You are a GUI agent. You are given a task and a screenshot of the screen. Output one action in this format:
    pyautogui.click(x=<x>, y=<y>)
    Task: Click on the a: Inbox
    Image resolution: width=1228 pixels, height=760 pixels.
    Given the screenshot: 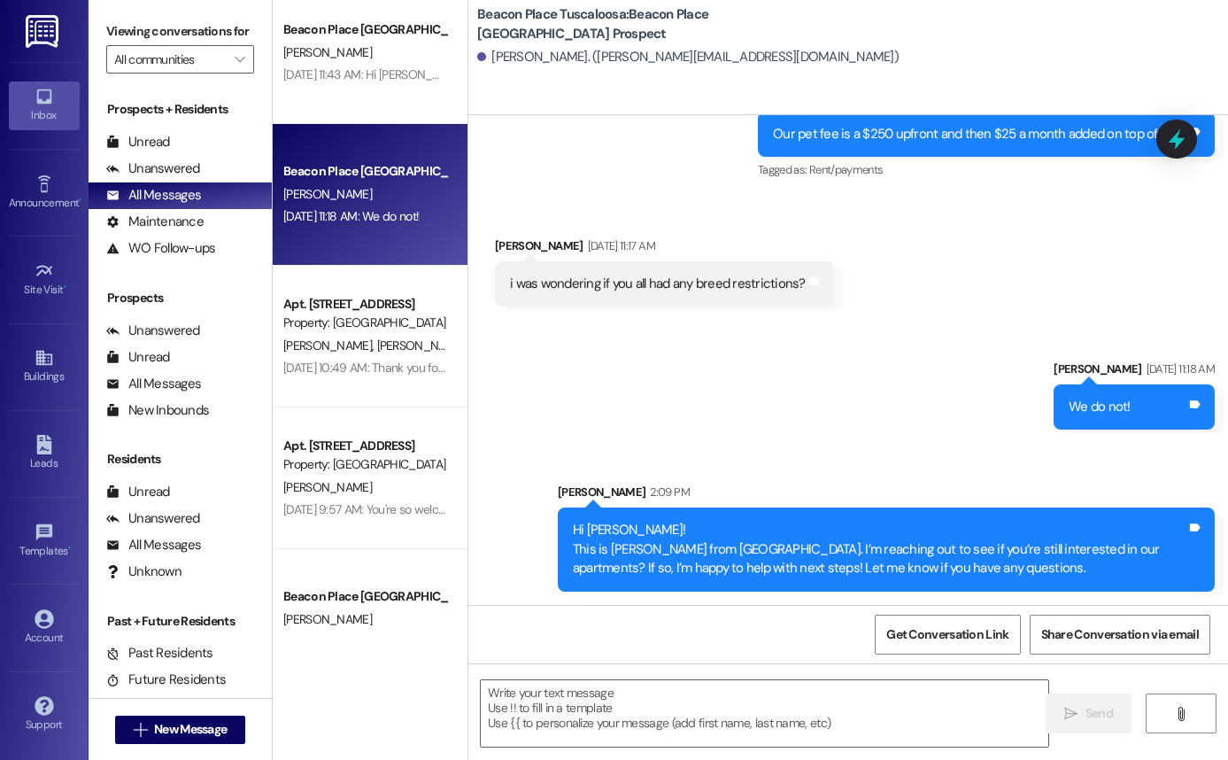 What is the action you would take?
    pyautogui.click(x=44, y=105)
    